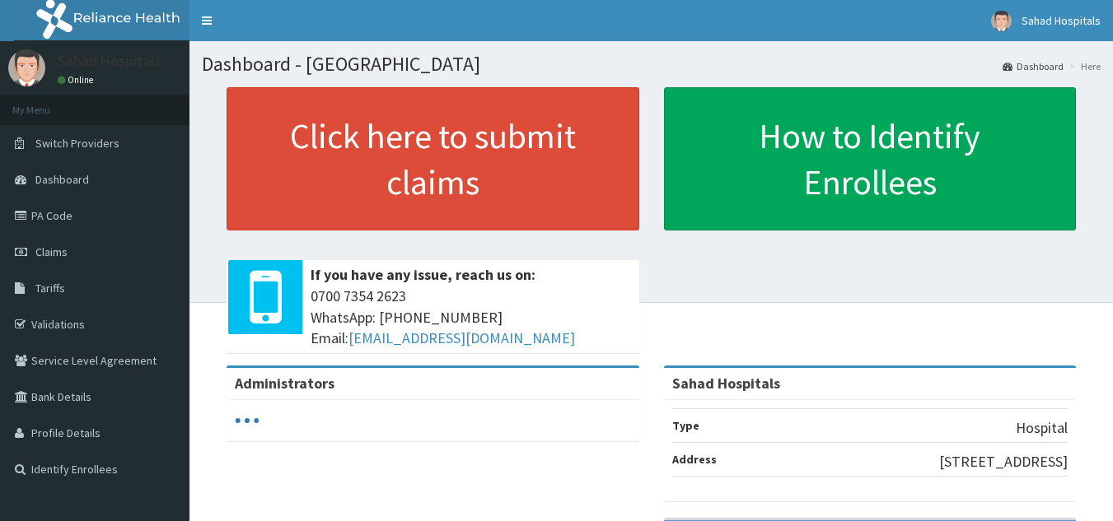  Describe the element at coordinates (726, 383) in the screenshot. I see `strong: Sahad Hospitals` at that location.